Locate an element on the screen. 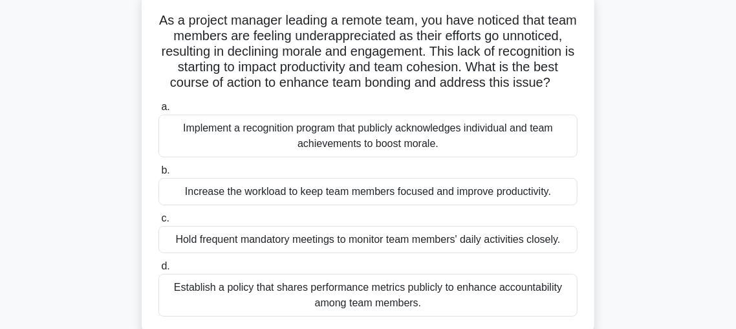 The width and height of the screenshot is (736, 329). div: Establish a policy that shares performance metrics publicly to enhance accountability among team ... is located at coordinates (368, 295).